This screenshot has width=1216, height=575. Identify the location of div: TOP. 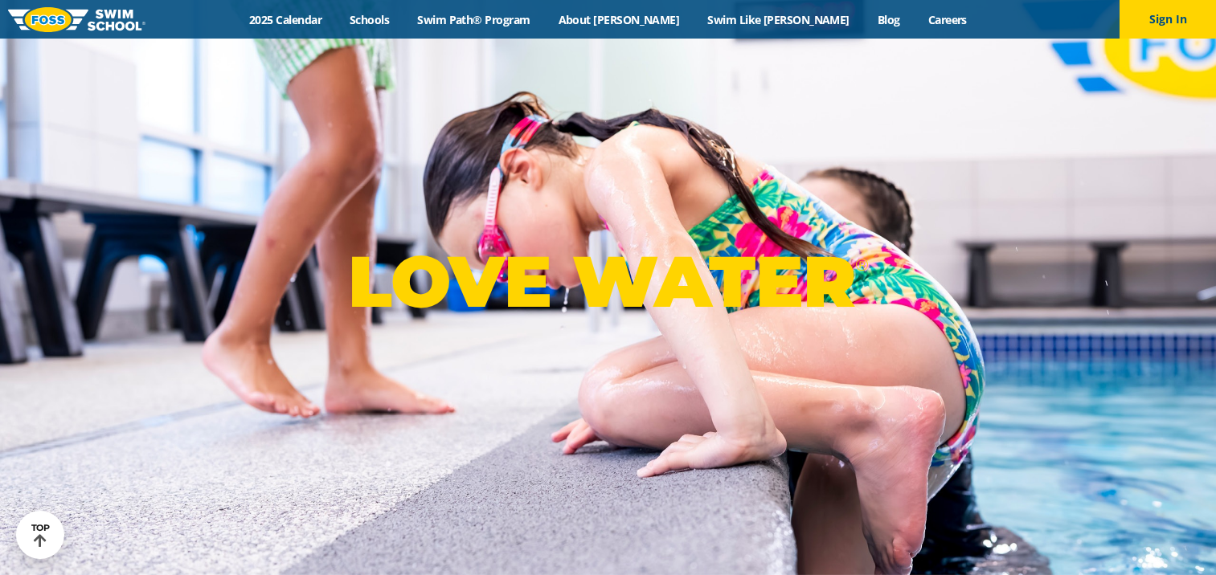
(40, 535).